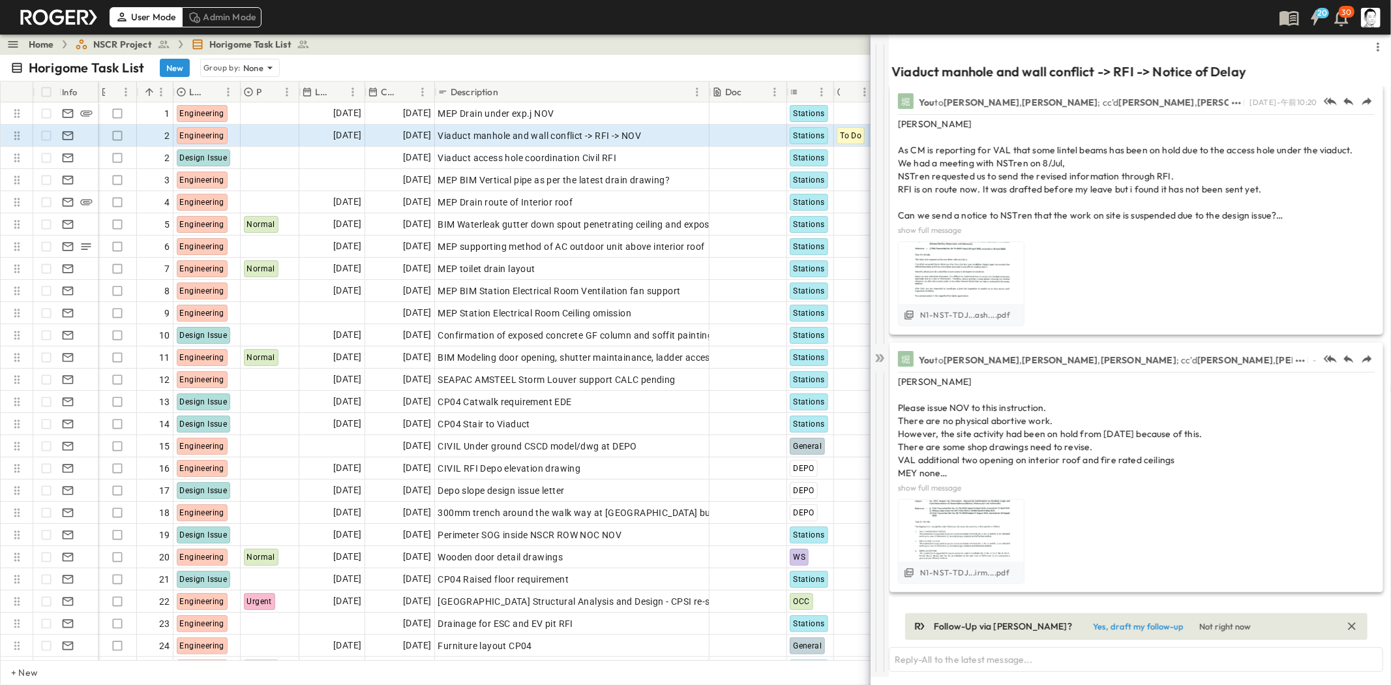 The width and height of the screenshot is (1391, 685). What do you see at coordinates (571, 247) in the screenshot?
I see `span: MEP supporting method of AC outdoor unit above interior roof` at bounding box center [571, 247].